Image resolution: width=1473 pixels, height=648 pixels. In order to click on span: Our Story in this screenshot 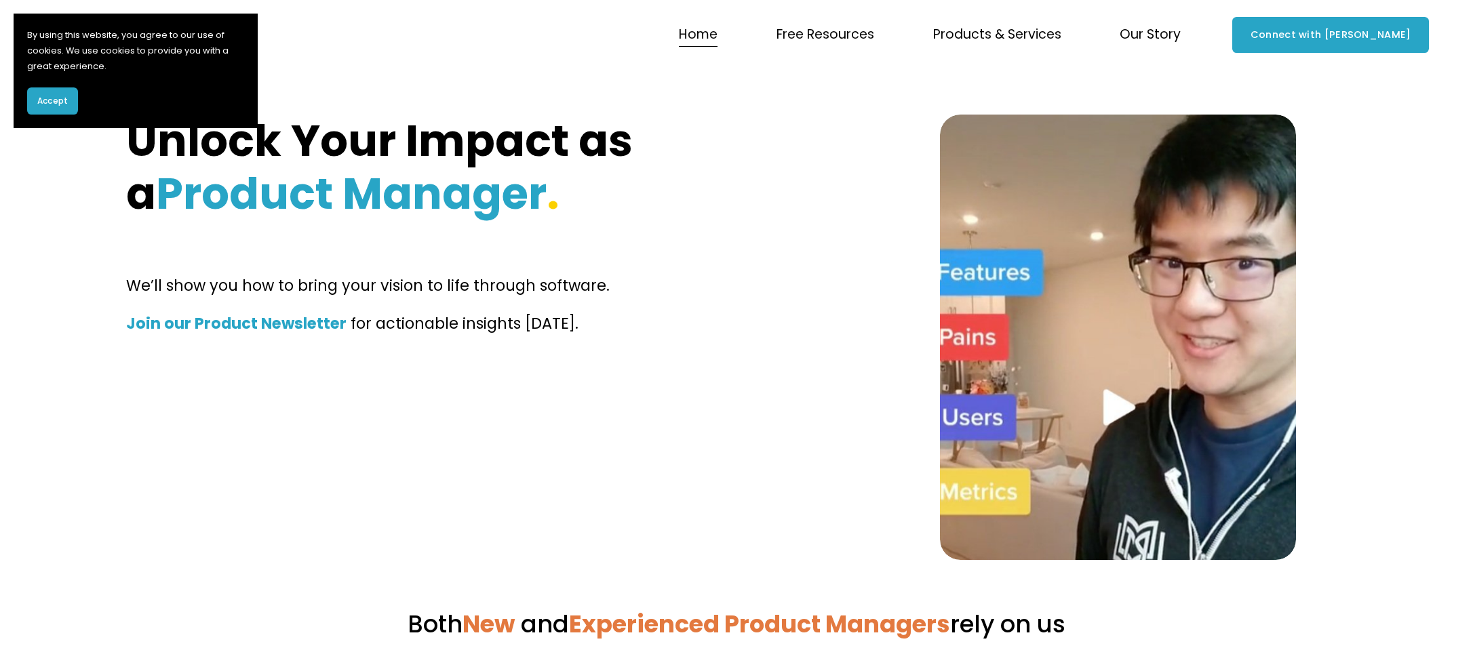, I will do `click(1150, 35)`.